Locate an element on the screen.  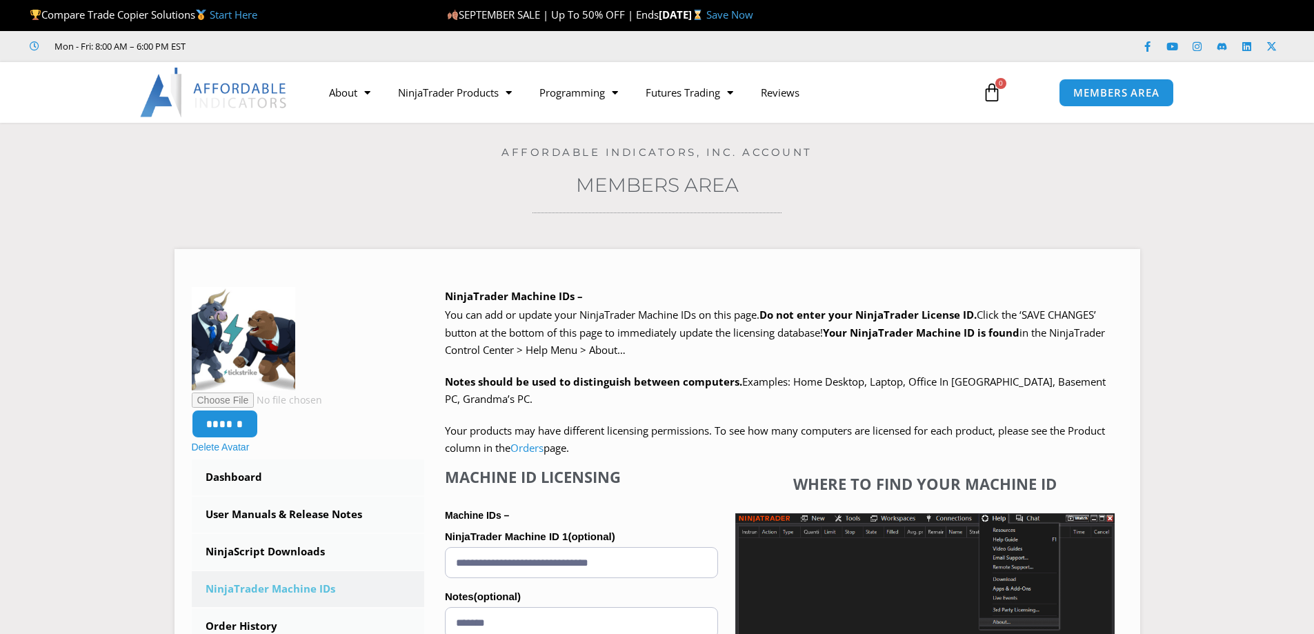
a: Start Here is located at coordinates (233, 14).